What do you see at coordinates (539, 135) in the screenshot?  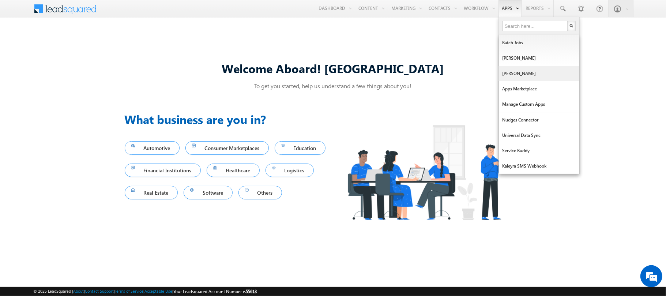 I see `a: Universal Data Sync` at bounding box center [539, 135].